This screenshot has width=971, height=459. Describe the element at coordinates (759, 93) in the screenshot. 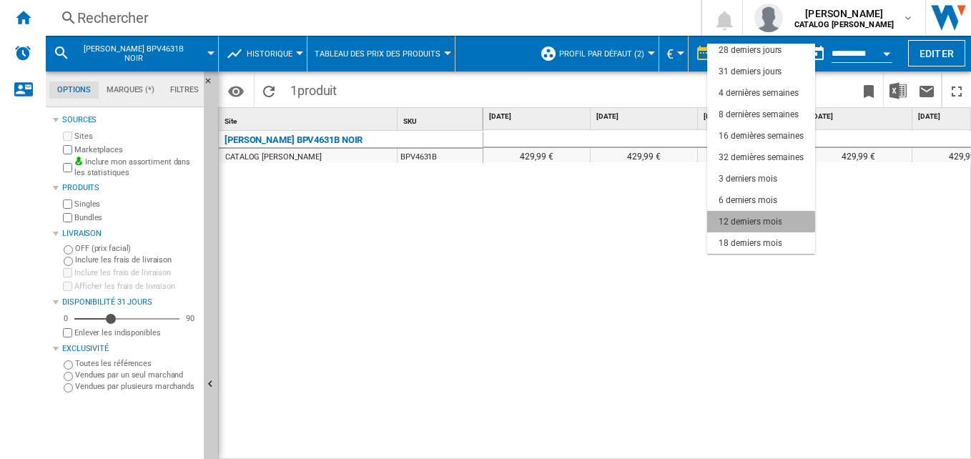

I see `div: 4 dernières semaines` at that location.